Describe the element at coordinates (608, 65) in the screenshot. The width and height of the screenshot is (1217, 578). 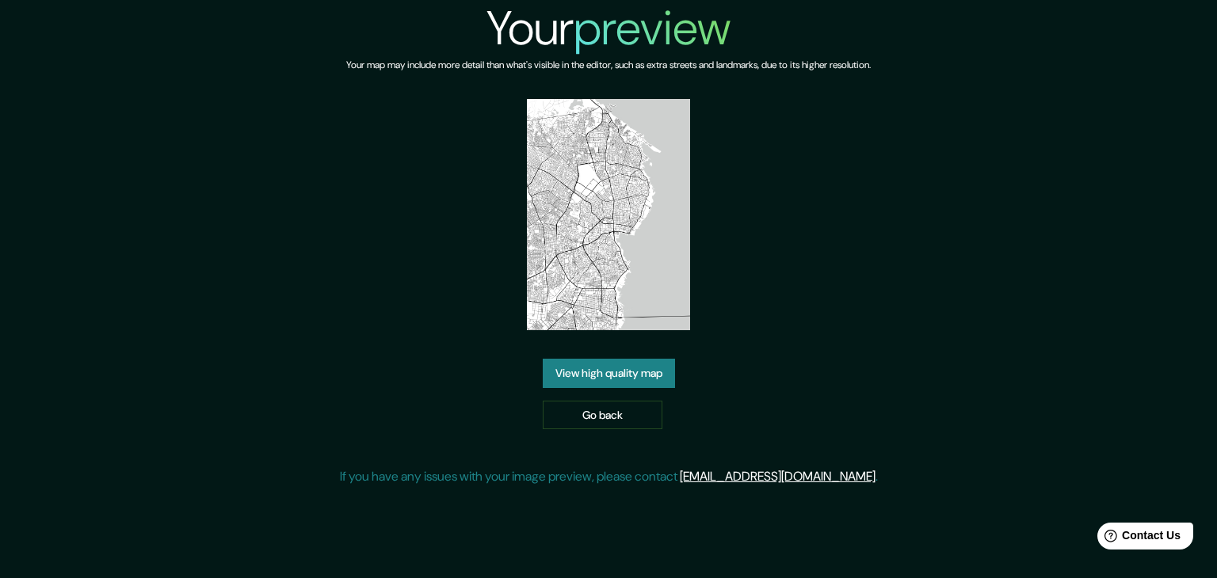
I see `h6: Your map may include more detail than what's visible in the editor, such as extra streets and lan...` at that location.